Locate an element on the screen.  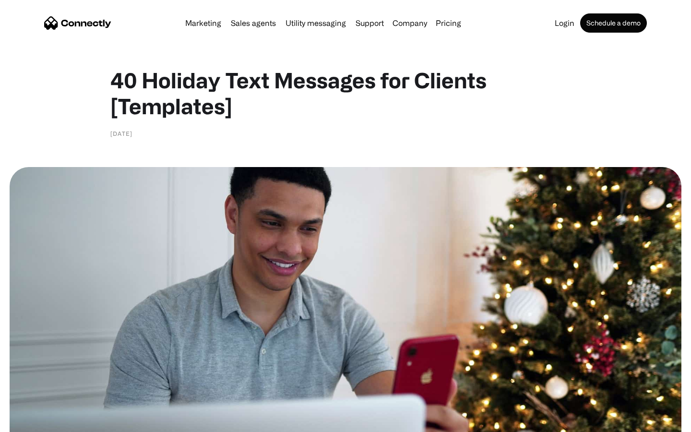
h1: 40 Holiday Text Messages for Clients [Templates] is located at coordinates (345, 93).